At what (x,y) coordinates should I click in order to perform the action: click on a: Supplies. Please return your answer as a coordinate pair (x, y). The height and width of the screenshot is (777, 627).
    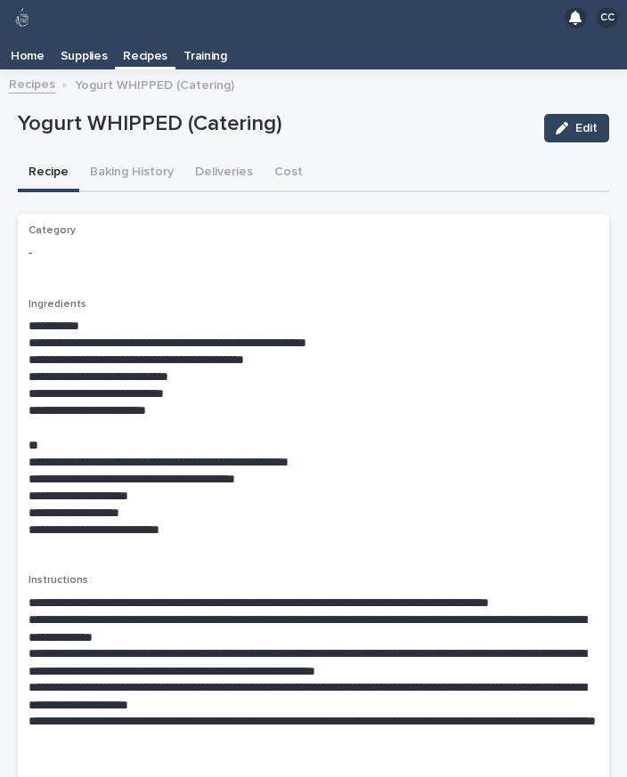
    Looking at the image, I should click on (84, 53).